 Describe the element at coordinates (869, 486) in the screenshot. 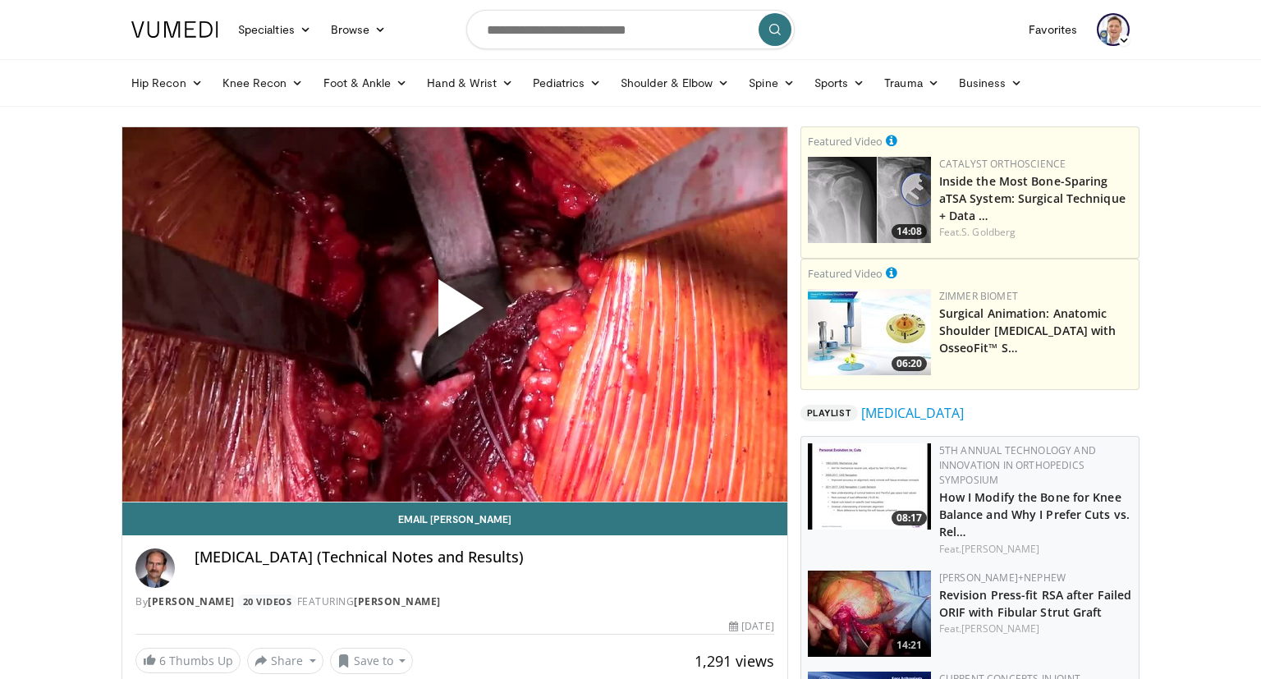

I see `img: 6210d4b6-b1e2-4c53-b60e-c9e1e9325557.150x105_q85_crop-smart_upscale.jpg` at that location.